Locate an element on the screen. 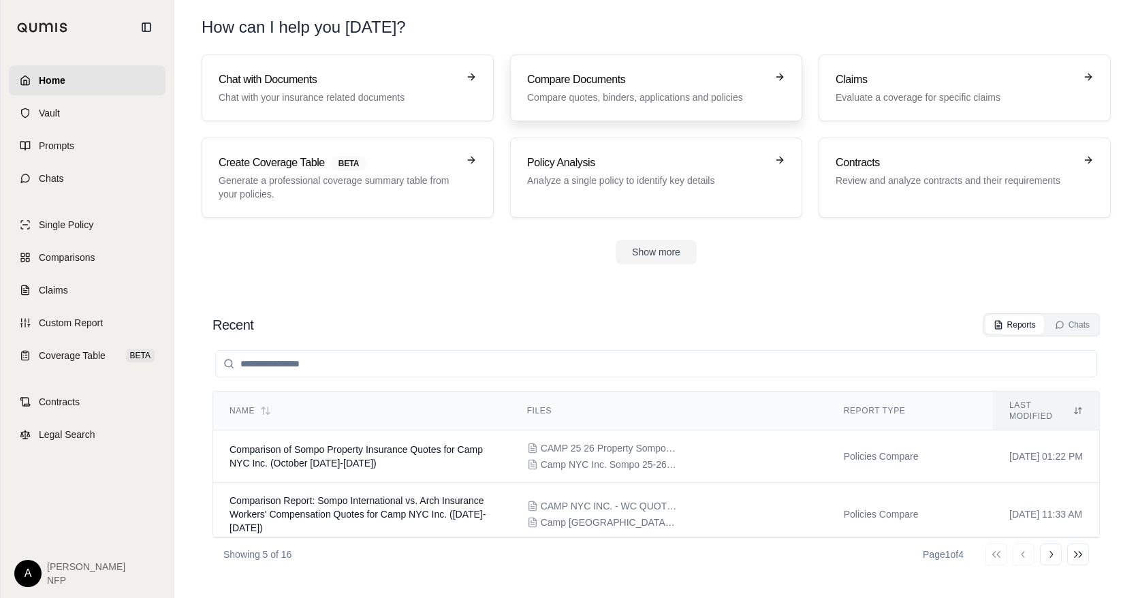 The height and width of the screenshot is (598, 1138). span: CAMP 25 26 Property Sompo Quote.pdf is located at coordinates (609, 448).